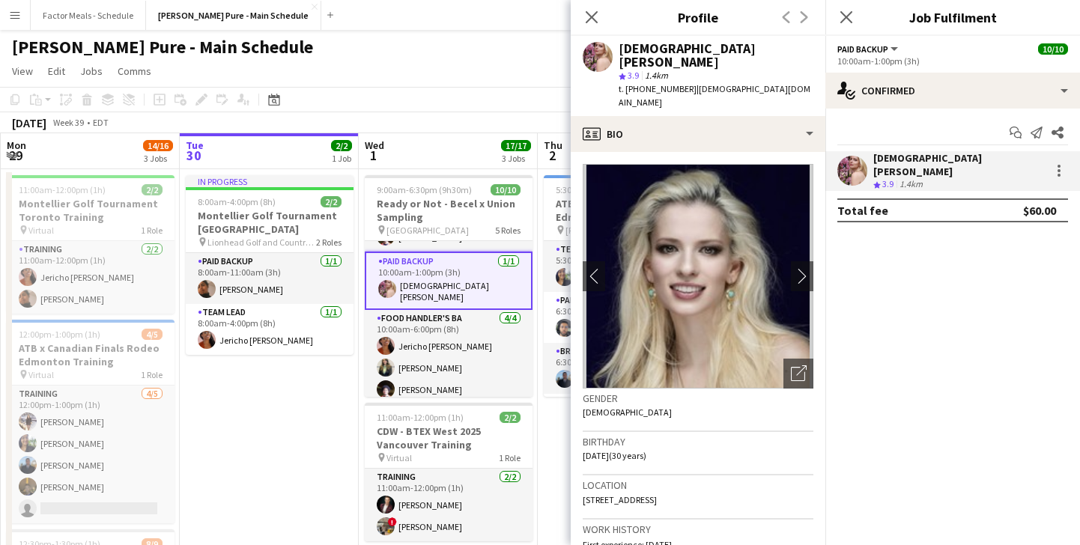  What do you see at coordinates (152, 334) in the screenshot?
I see `span: 4/5` at bounding box center [152, 334].